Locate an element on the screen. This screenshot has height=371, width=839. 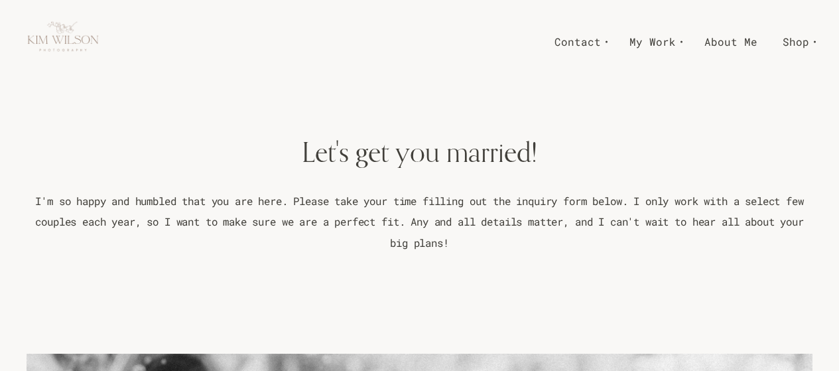
p: I'm so happy and humbled that you are here. Please take your time filling out the inquiry form be... is located at coordinates (419, 222).